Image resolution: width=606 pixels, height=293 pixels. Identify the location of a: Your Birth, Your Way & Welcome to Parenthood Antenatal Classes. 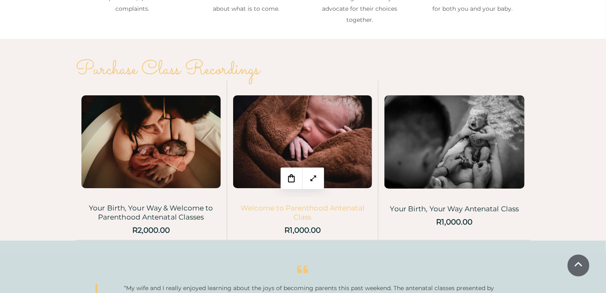
(151, 213).